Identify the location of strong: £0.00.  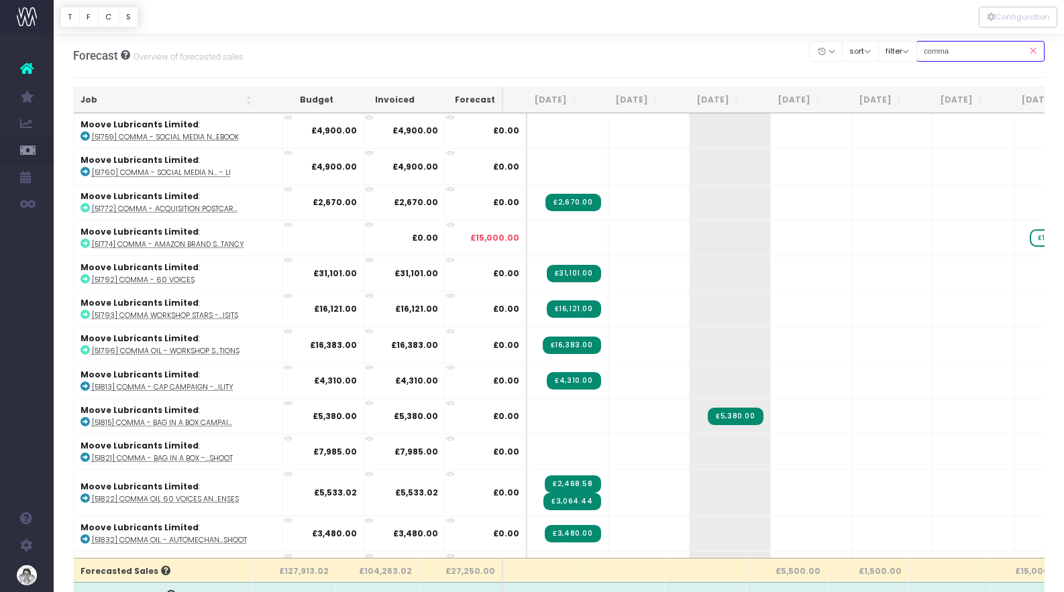
(425, 238).